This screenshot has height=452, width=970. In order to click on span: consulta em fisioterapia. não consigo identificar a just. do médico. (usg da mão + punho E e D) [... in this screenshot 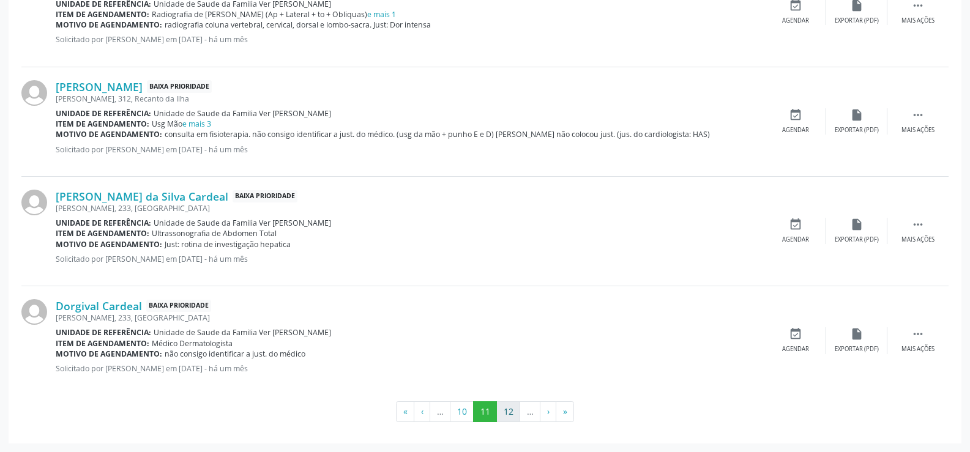, I will do `click(437, 134)`.